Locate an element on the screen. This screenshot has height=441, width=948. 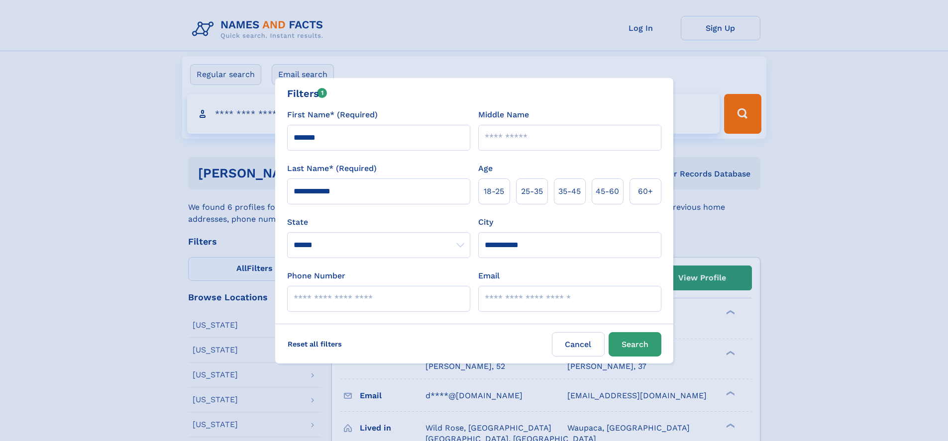
div: Filters is located at coordinates (307, 94).